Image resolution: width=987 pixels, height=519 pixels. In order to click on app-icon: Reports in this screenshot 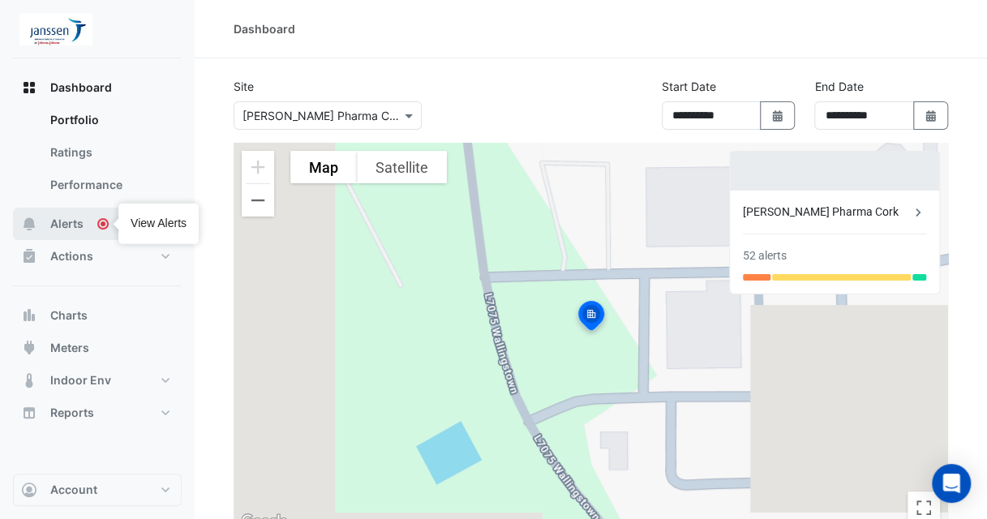, I will do `click(29, 413)`.